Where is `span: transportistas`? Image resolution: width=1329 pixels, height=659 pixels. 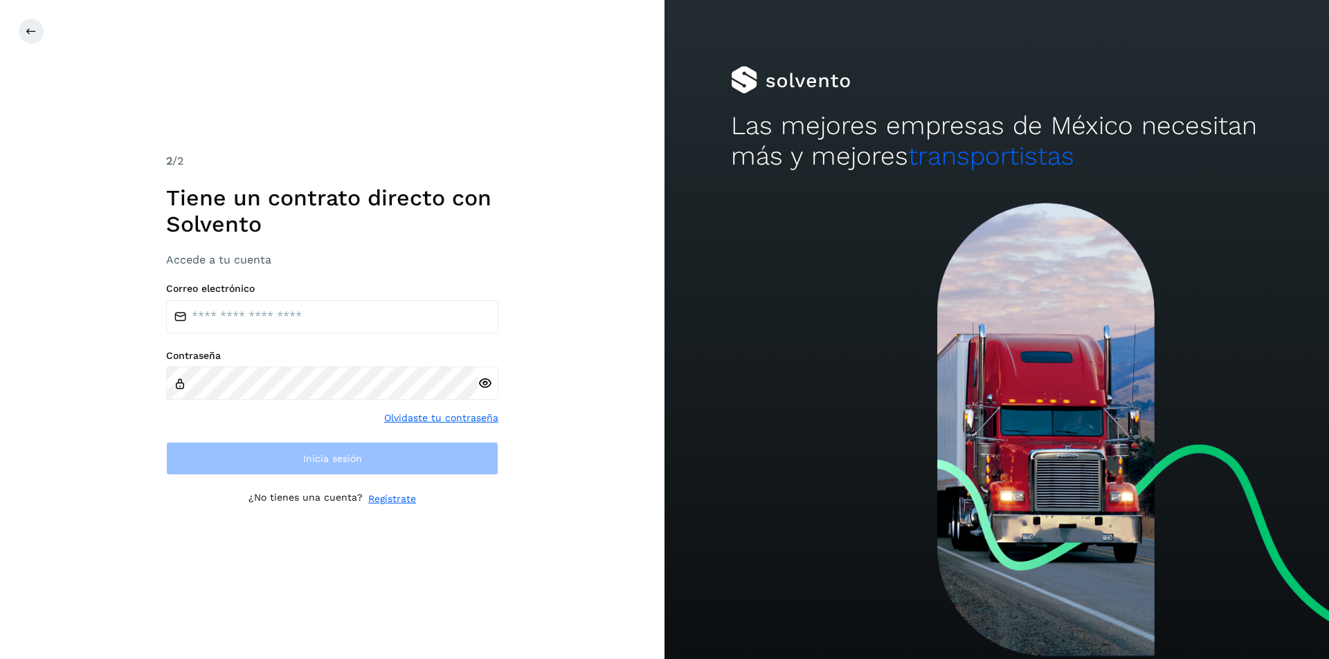
span: transportistas is located at coordinates (991, 156).